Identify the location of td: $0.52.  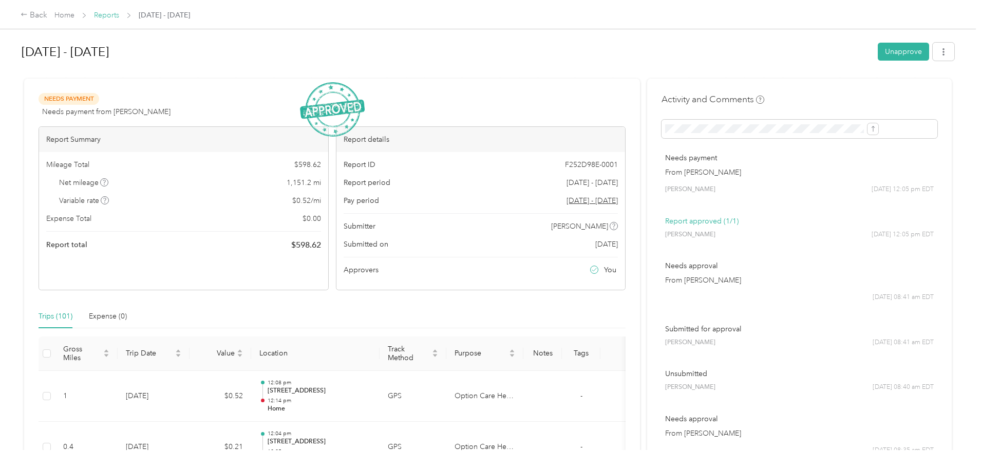
(220, 397).